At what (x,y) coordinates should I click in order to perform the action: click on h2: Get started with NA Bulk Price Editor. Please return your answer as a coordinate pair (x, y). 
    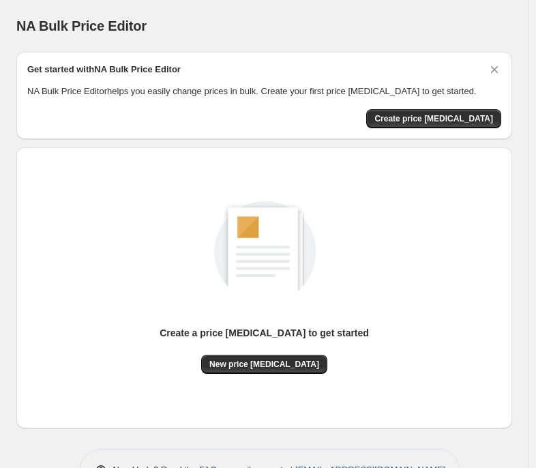
    Looking at the image, I should click on (104, 70).